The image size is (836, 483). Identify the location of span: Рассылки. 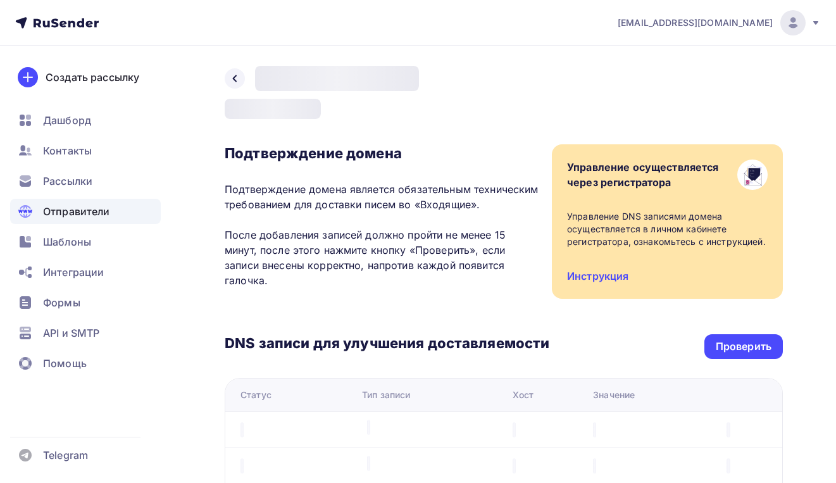
(68, 181).